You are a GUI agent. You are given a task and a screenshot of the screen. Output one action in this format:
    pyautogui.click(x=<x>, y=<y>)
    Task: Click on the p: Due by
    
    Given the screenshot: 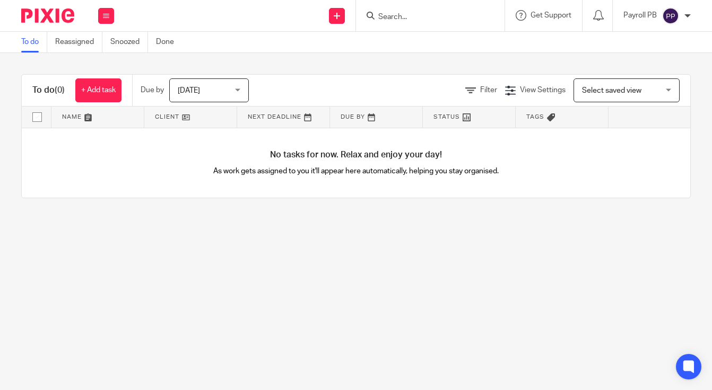 What is the action you would take?
    pyautogui.click(x=152, y=90)
    